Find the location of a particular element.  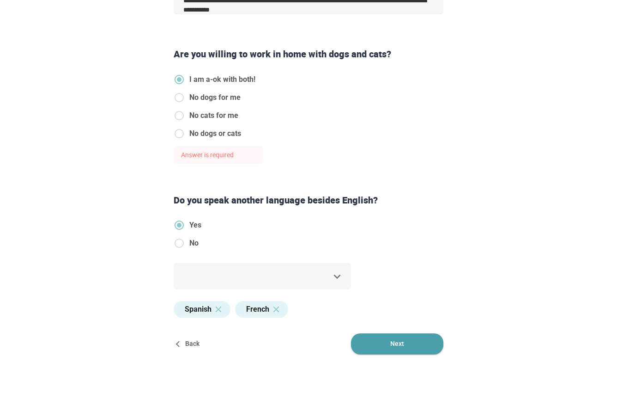

span: Next is located at coordinates (397, 343).